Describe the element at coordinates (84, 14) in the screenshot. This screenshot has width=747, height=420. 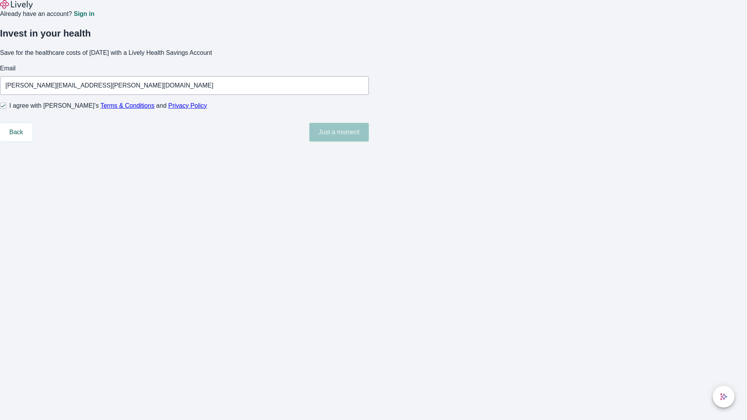
I see `a: Sign in` at that location.